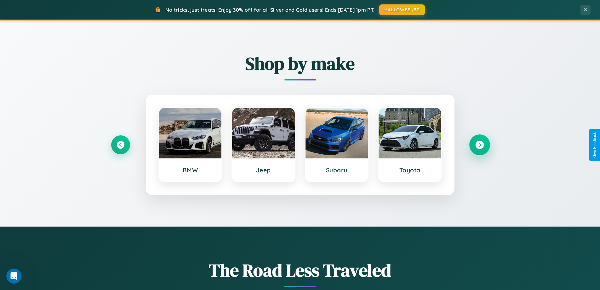 The image size is (600, 290). What do you see at coordinates (595, 145) in the screenshot?
I see `div: Give Feedback` at bounding box center [595, 145].